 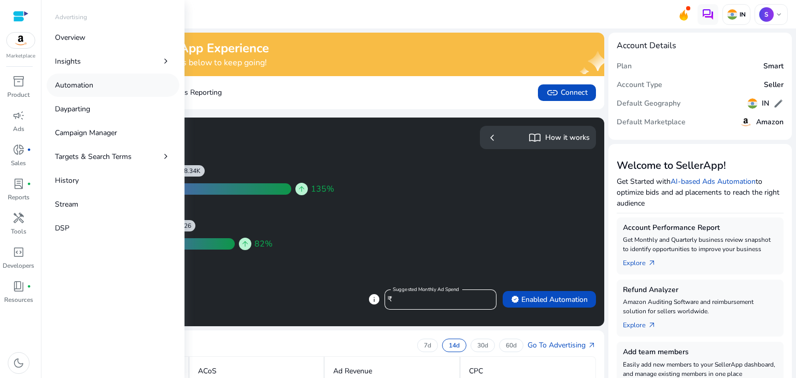 I want to click on span: 82%, so click(x=263, y=244).